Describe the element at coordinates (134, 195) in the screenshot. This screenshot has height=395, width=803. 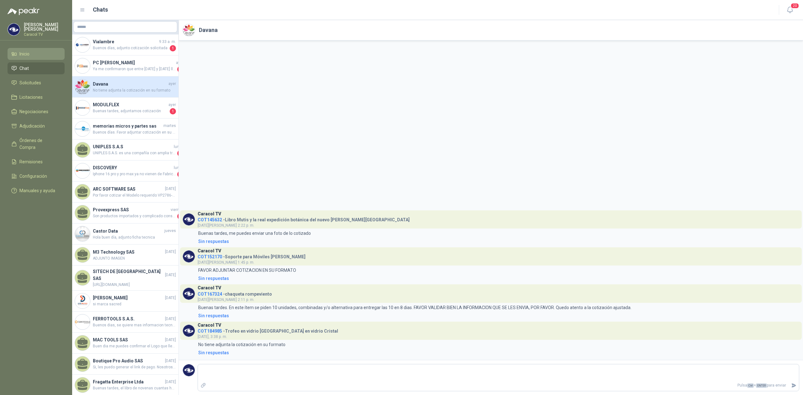
I see `span: Por favor cotizar el Modelo requerido VP2786-4K, en caso de no contar con este modelo NO COTIZAR` at that location.